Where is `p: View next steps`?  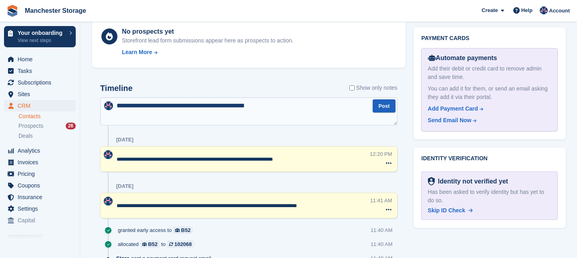 p: View next steps is located at coordinates (41, 40).